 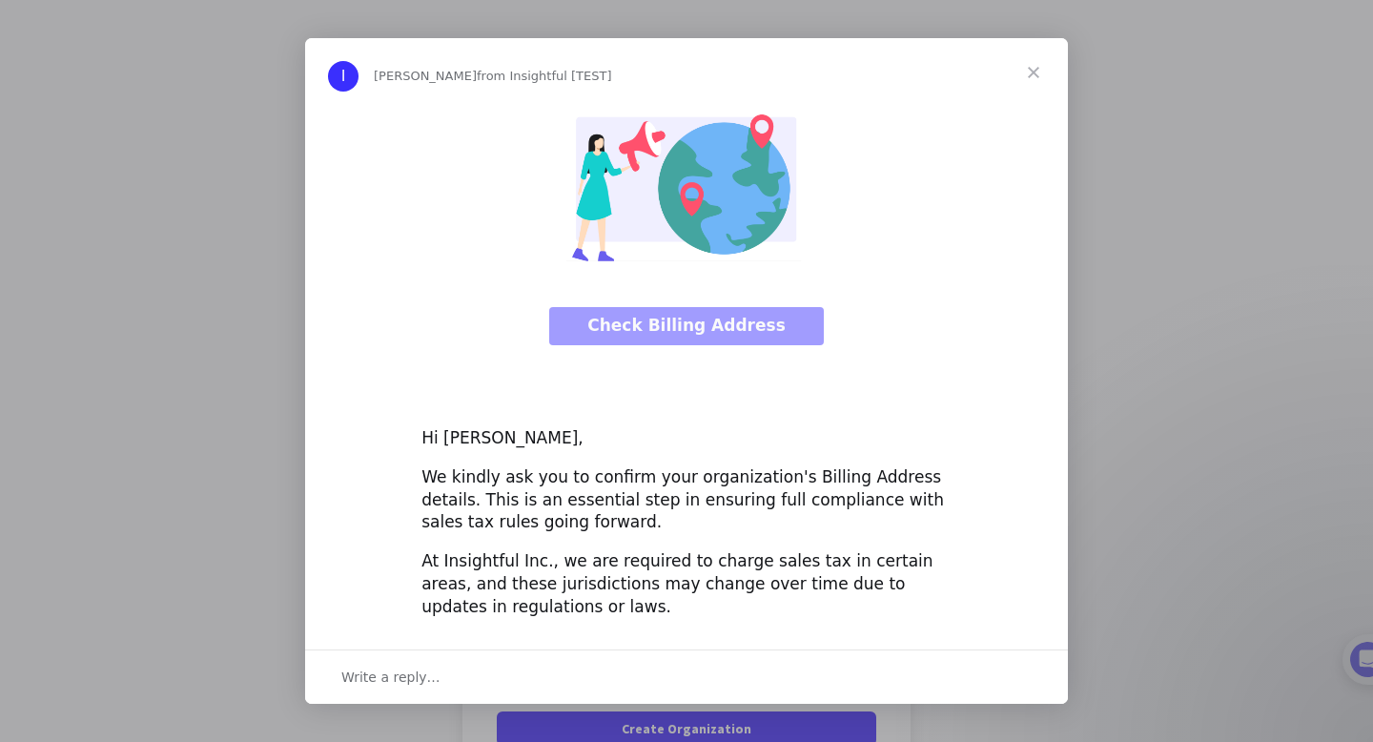 I want to click on span: Close, so click(x=1034, y=72).